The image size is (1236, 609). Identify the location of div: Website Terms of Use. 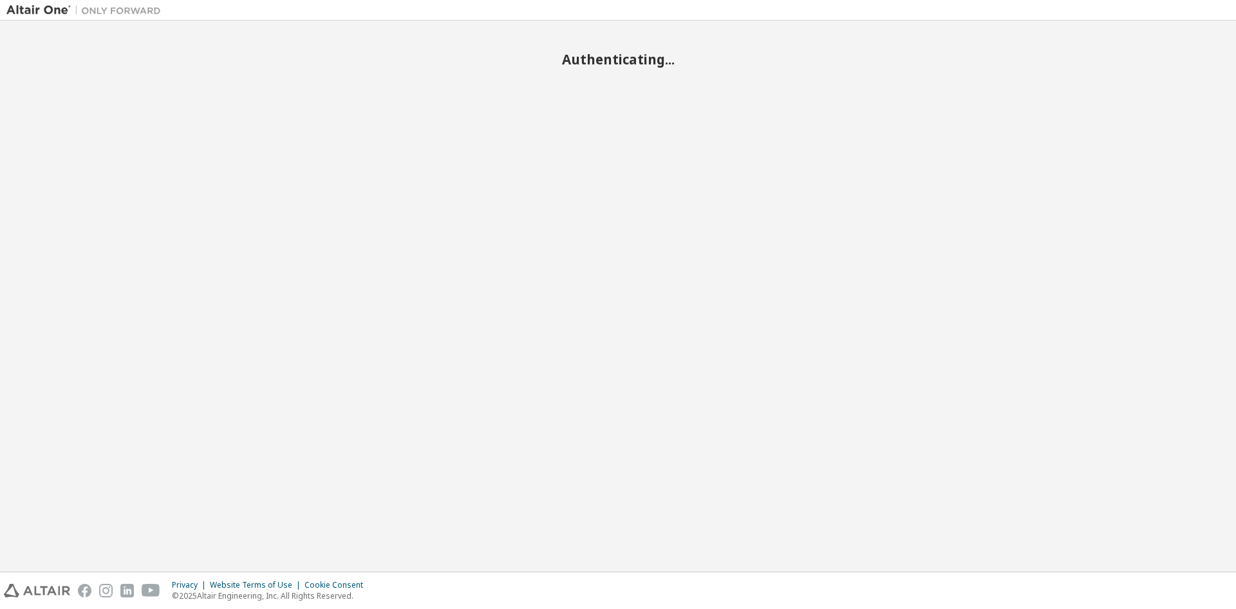
(257, 585).